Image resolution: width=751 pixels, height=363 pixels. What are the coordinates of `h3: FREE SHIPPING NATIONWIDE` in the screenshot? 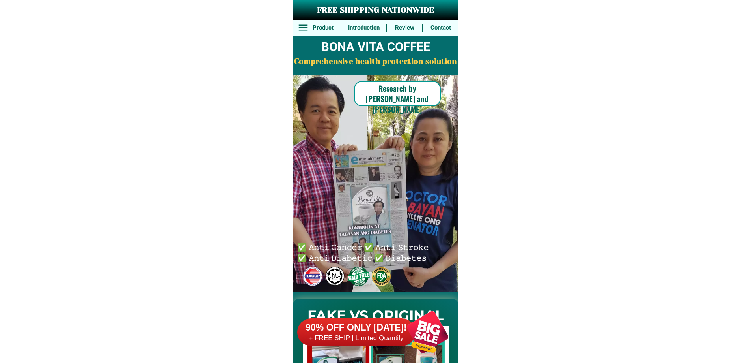 It's located at (376, 10).